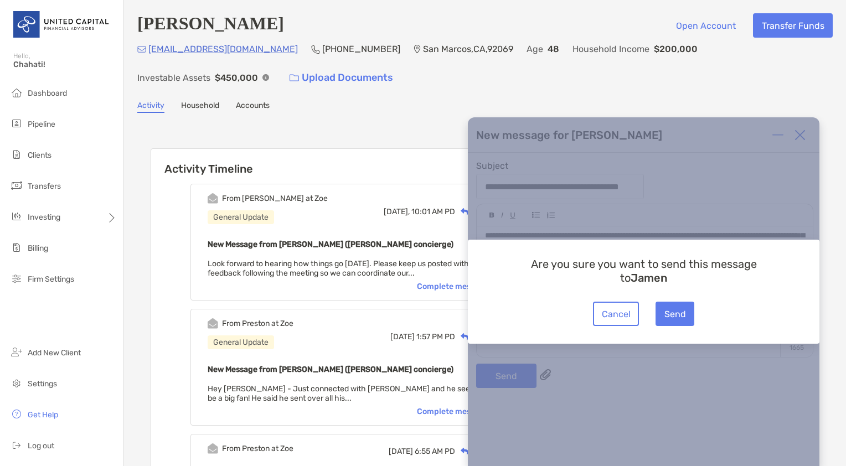 Image resolution: width=846 pixels, height=466 pixels. I want to click on p: Age, so click(535, 49).